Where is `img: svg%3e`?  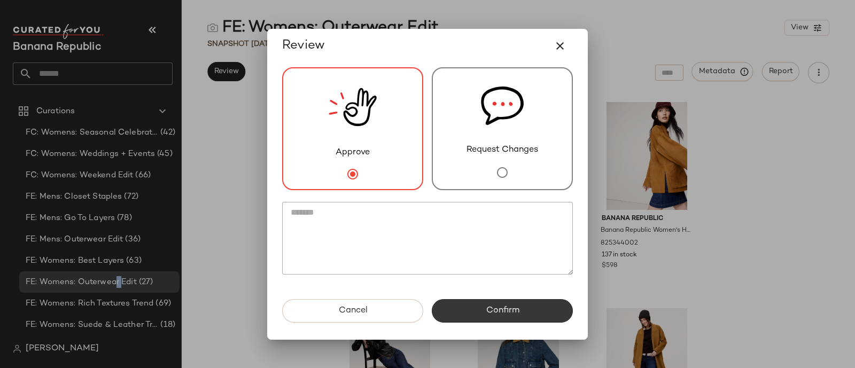 img: svg%3e is located at coordinates (502, 106).